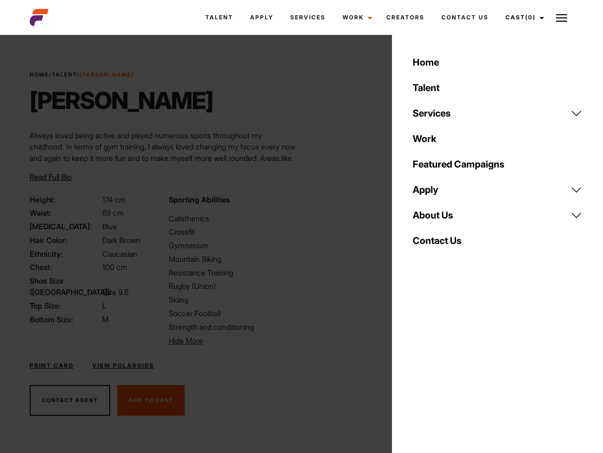 This screenshot has height=453, width=603. Describe the element at coordinates (438, 203) in the screenshot. I see `video: Your browser does not support the video tag.` at that location.